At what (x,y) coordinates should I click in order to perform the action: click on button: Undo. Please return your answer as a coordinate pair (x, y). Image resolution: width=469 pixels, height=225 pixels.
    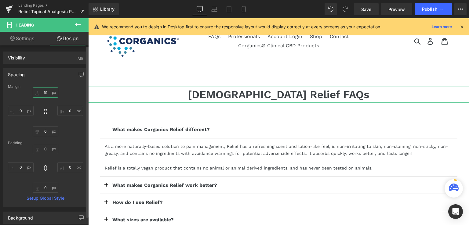
    Looking at the image, I should click on (331, 9).